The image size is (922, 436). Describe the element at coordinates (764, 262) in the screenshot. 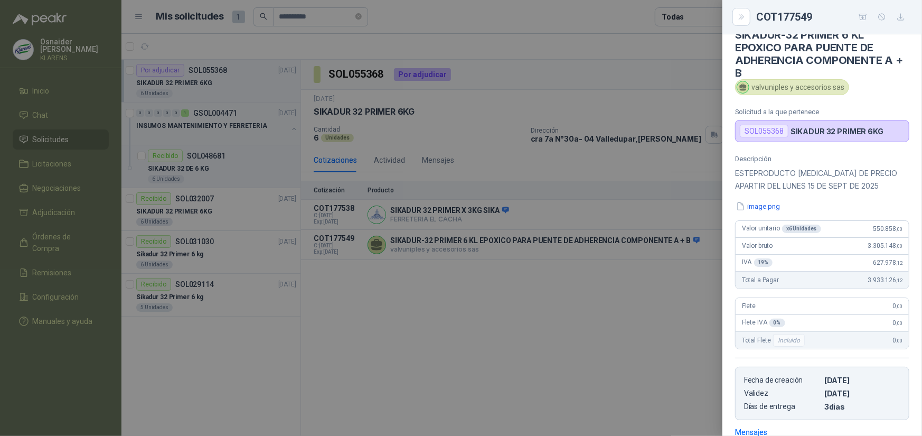

I see `div: 19 %` at that location.